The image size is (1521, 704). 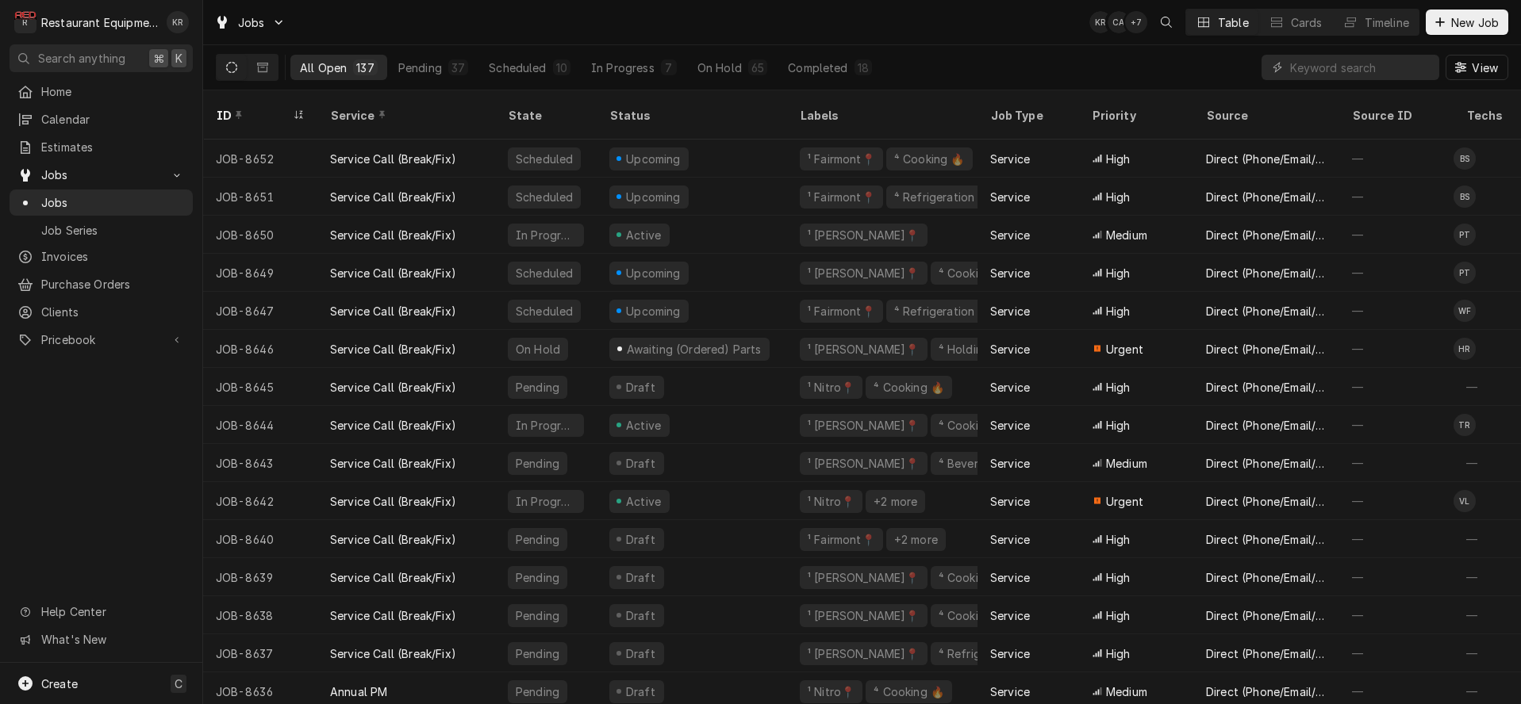 I want to click on div: All Open, so click(x=323, y=67).